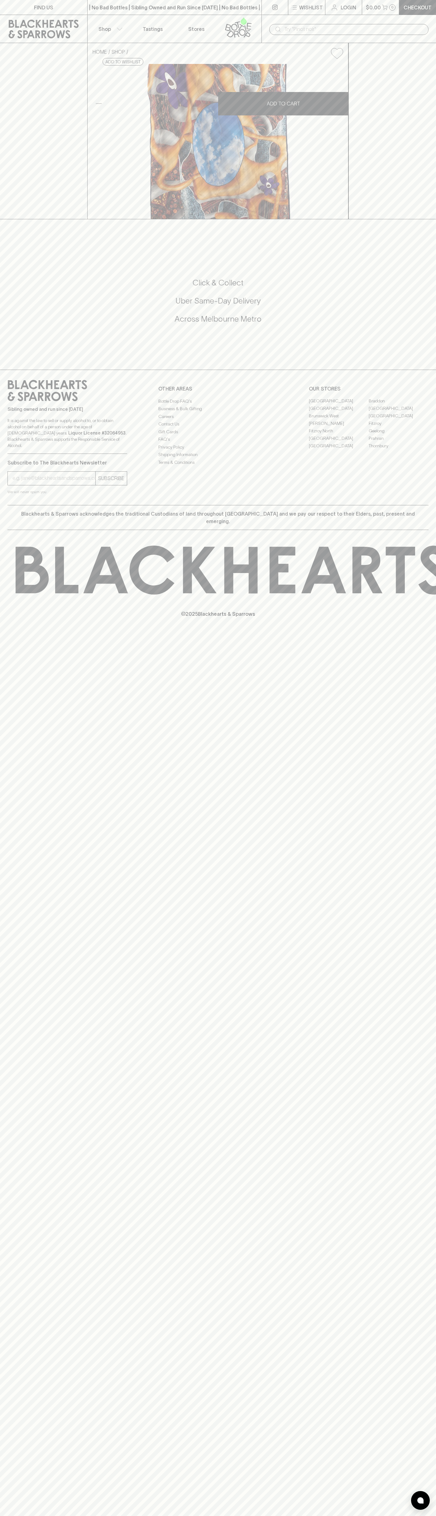 The height and width of the screenshot is (1516, 436). What do you see at coordinates (153, 29) in the screenshot?
I see `a: Tastings` at bounding box center [153, 29].